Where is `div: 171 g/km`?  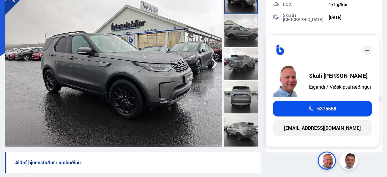 div: 171 g/km is located at coordinates (352, 5).